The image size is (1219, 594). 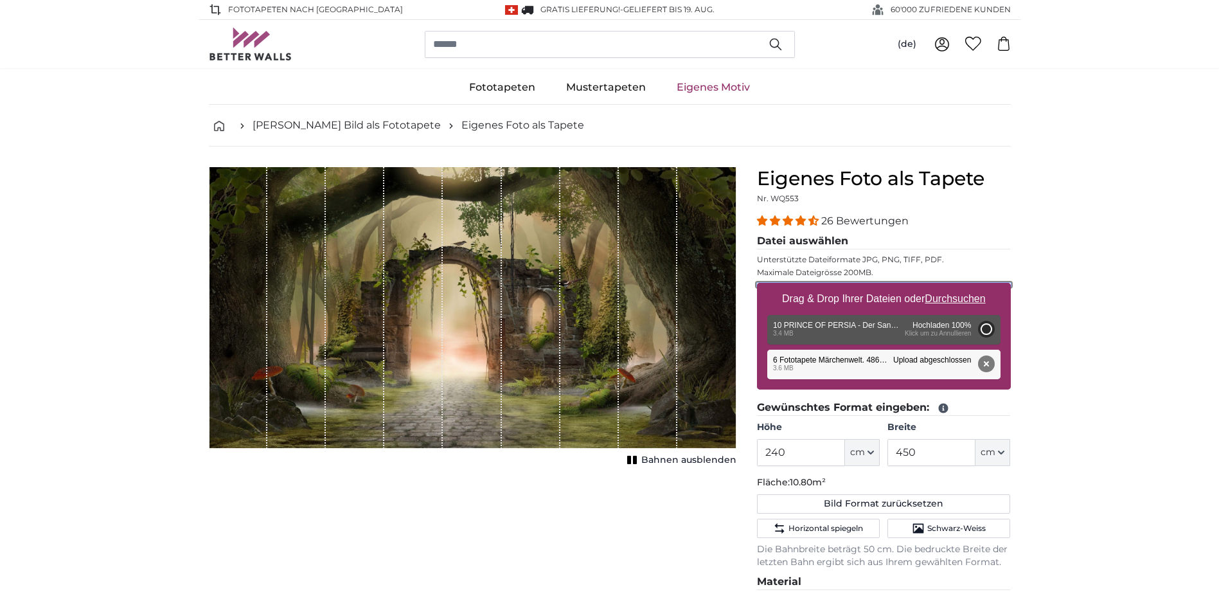 I want to click on span: Geliefert bis 19. Aug., so click(x=669, y=9).